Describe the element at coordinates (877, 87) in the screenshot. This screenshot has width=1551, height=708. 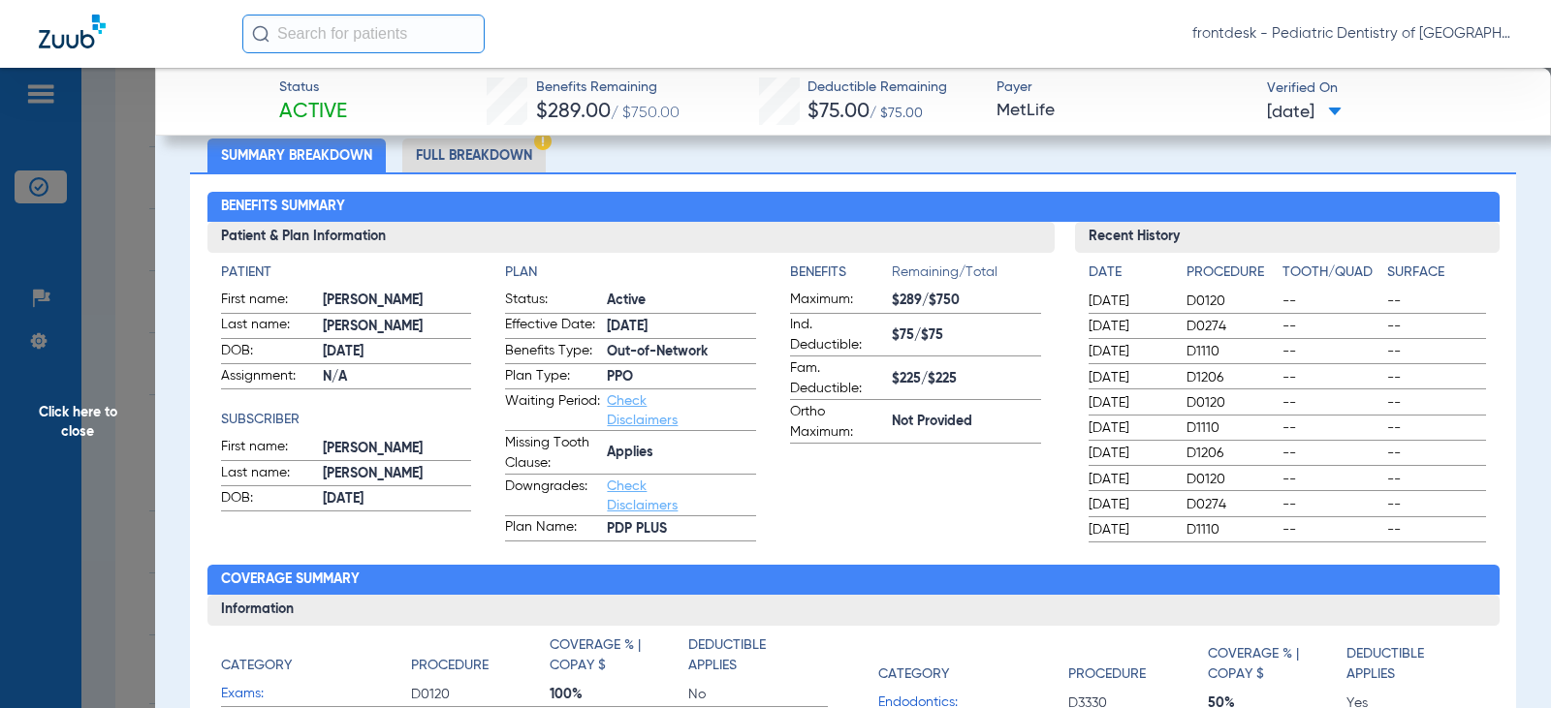
I see `span: Deductible Remaining` at that location.